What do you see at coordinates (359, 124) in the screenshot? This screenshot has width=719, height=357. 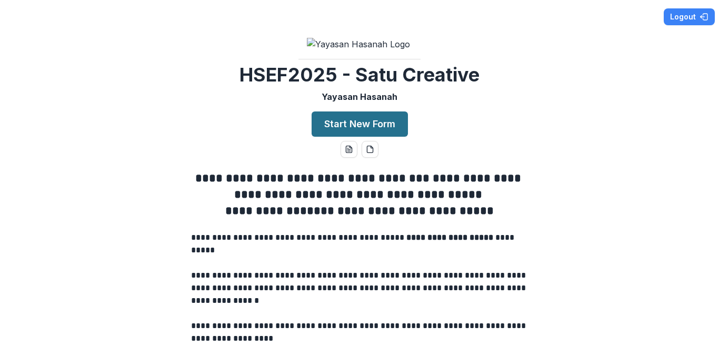 I see `button: Start New Form` at bounding box center [359, 124].